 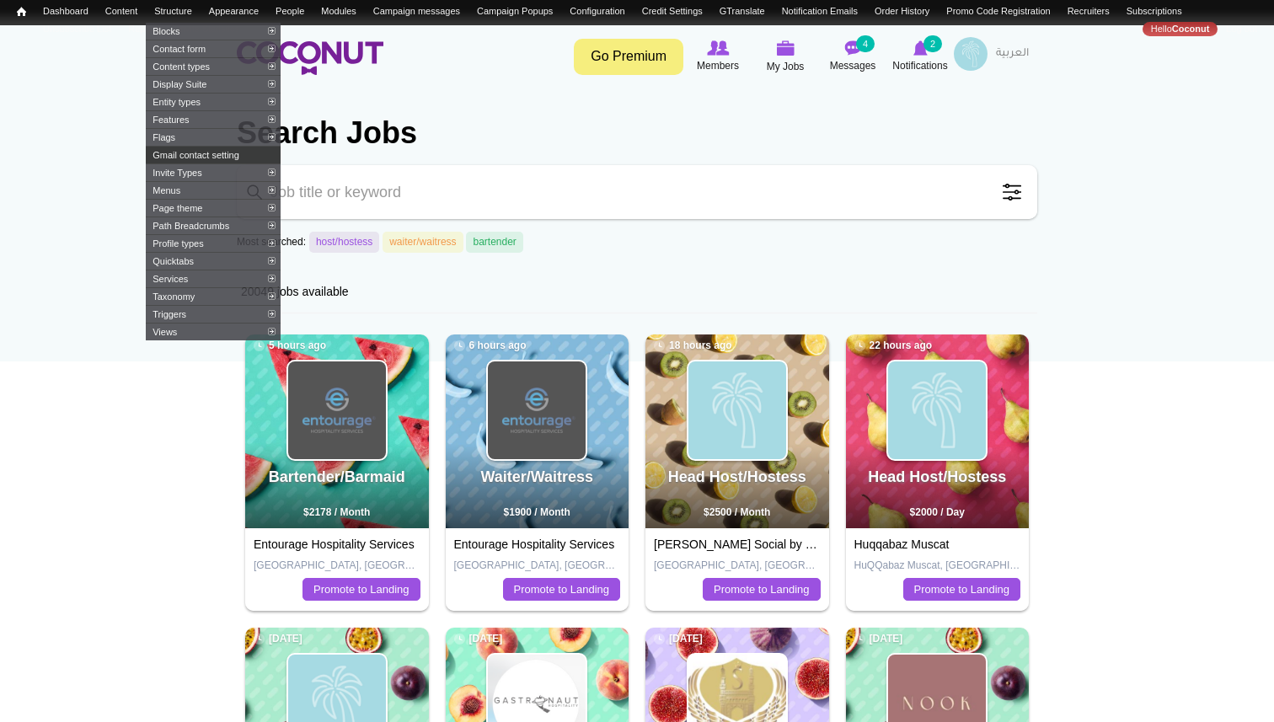 What do you see at coordinates (637, 292) in the screenshot?
I see `div: 20049 jobs available` at bounding box center [637, 292].